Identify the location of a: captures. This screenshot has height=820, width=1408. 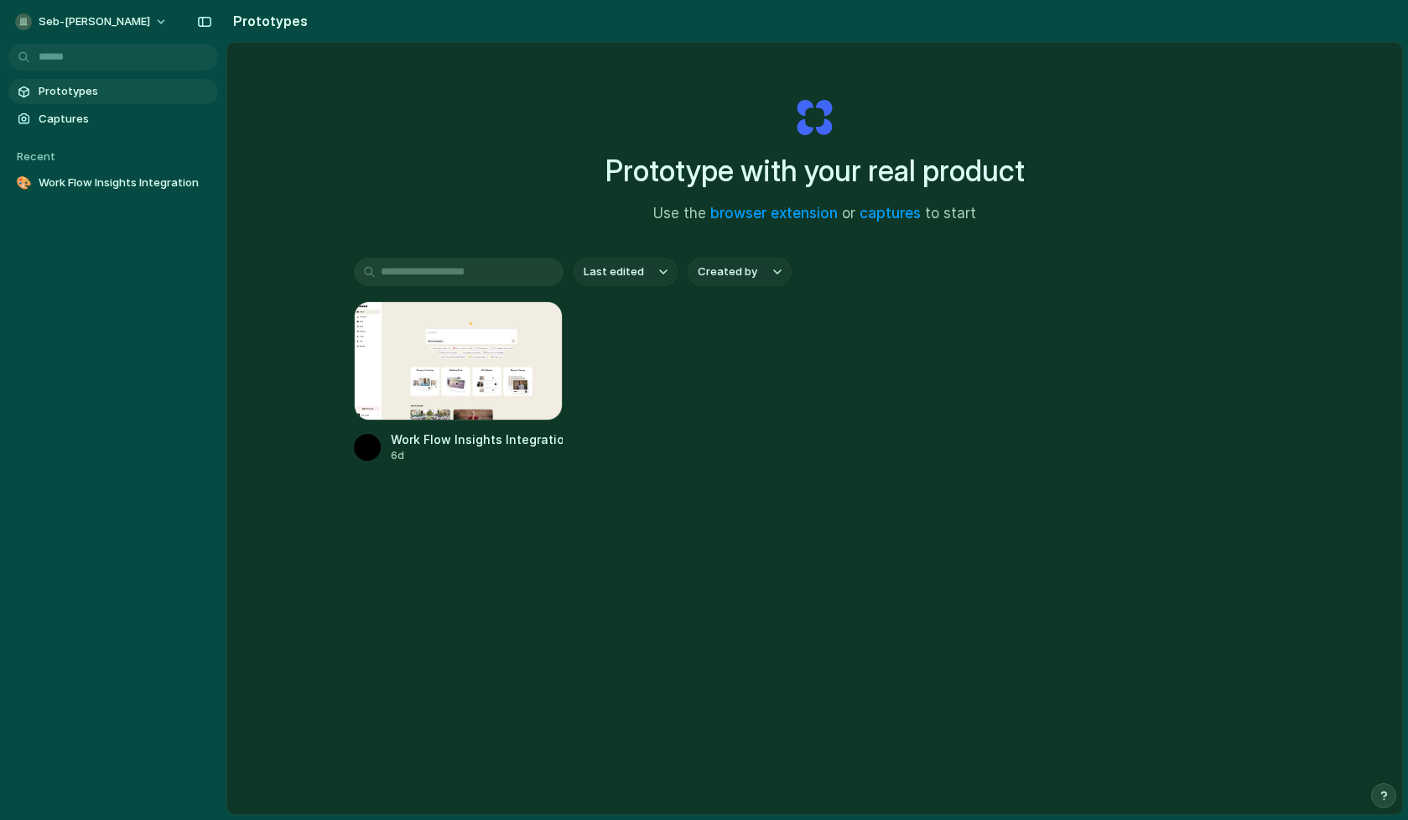
(890, 213).